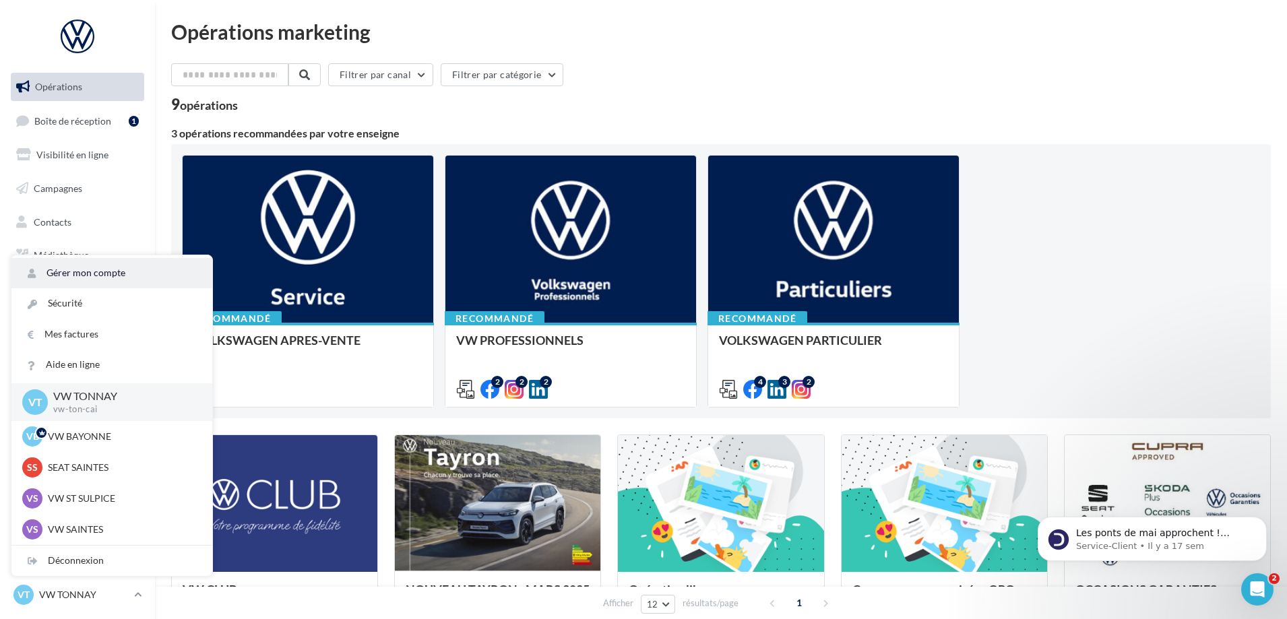 The image size is (1287, 619). What do you see at coordinates (721, 133) in the screenshot?
I see `div: 3 opérations recommandées par votre enseigne` at bounding box center [721, 133].